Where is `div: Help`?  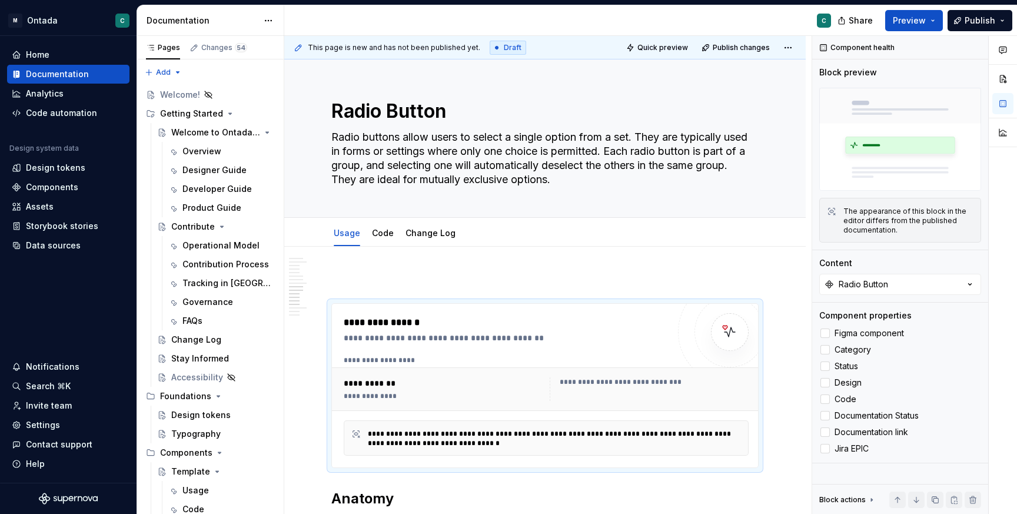 div: Help is located at coordinates (35, 464).